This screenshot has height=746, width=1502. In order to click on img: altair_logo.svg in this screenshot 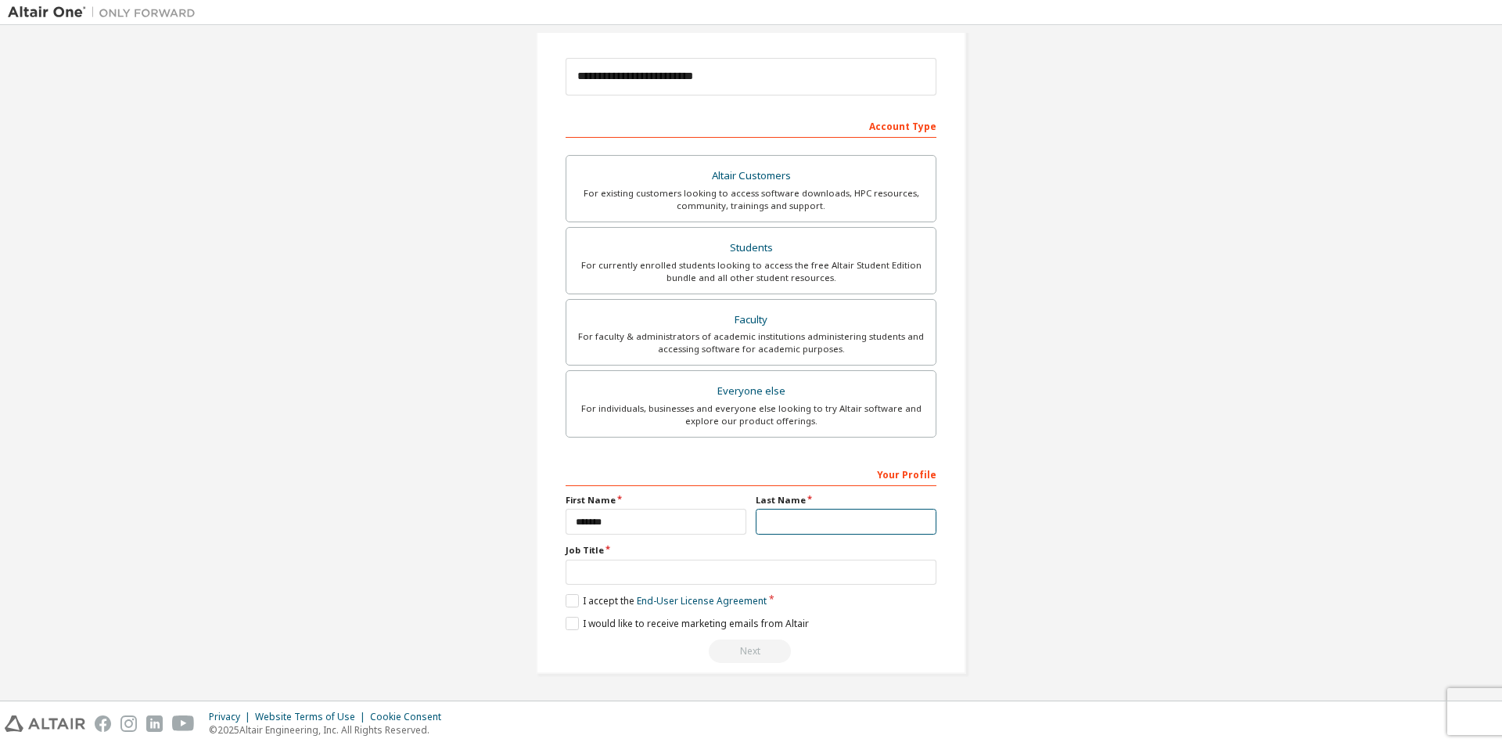, I will do `click(45, 723)`.